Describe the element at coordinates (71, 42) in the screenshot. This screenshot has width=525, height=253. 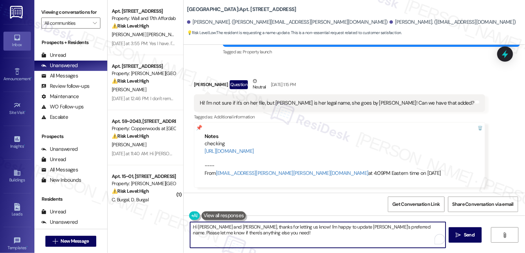
I see `div: Prospects + Residents` at that location.